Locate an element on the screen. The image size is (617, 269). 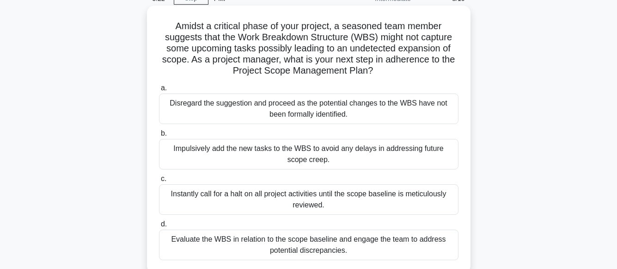
div: Evaluate the WBS in relation to the scope baseline and engage the team to address potential discr... is located at coordinates (309, 245).